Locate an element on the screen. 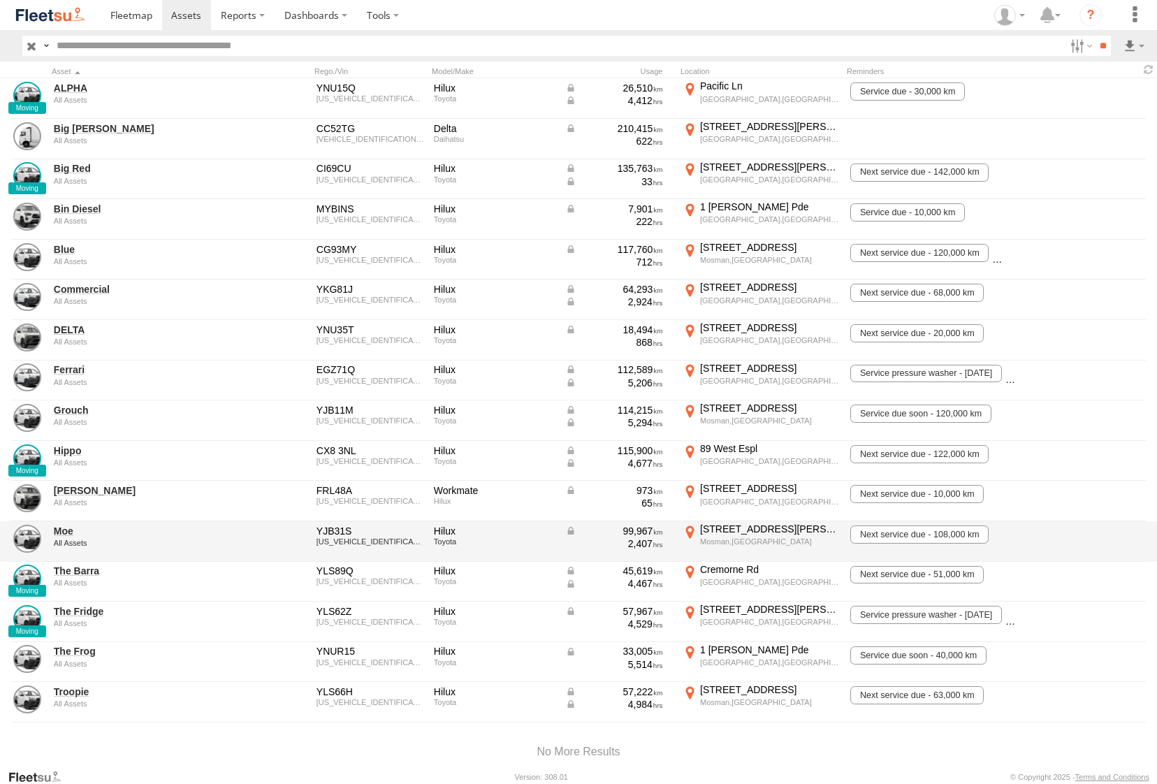 Image resolution: width=1157 pixels, height=784 pixels. img: fleetsu-logo-horizontal.svg is located at coordinates (50, 15).